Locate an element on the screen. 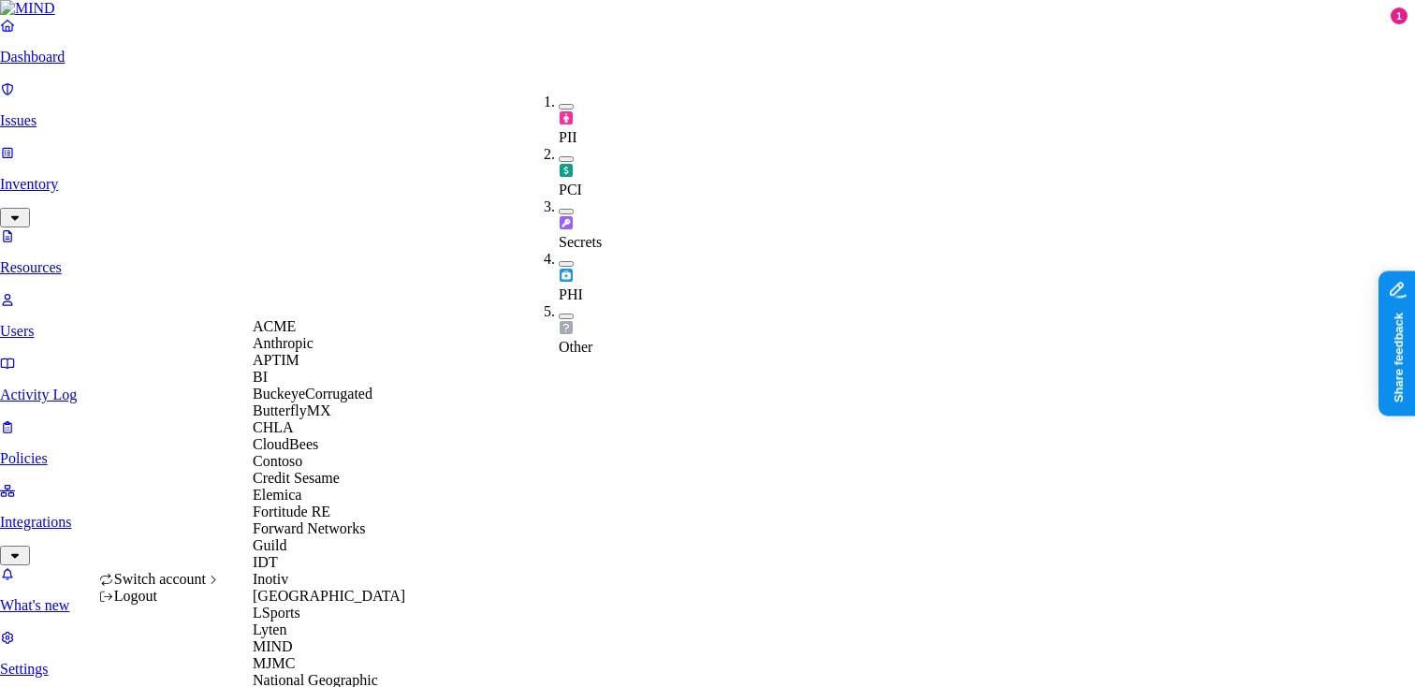 Image resolution: width=1415 pixels, height=687 pixels. span: Guild is located at coordinates (269, 545).